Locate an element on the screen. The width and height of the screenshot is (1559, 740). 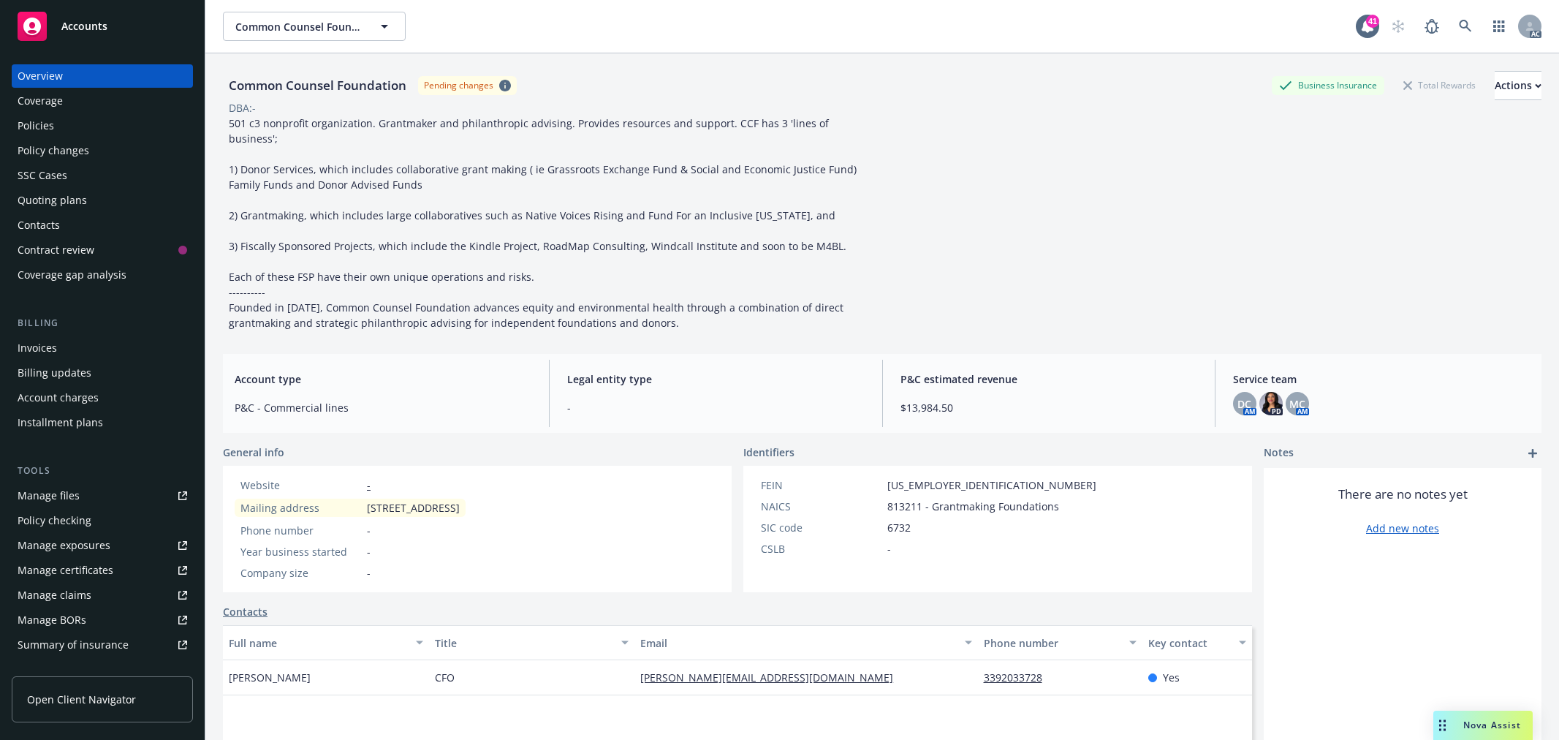
span: Service team is located at coordinates (1381, 379).